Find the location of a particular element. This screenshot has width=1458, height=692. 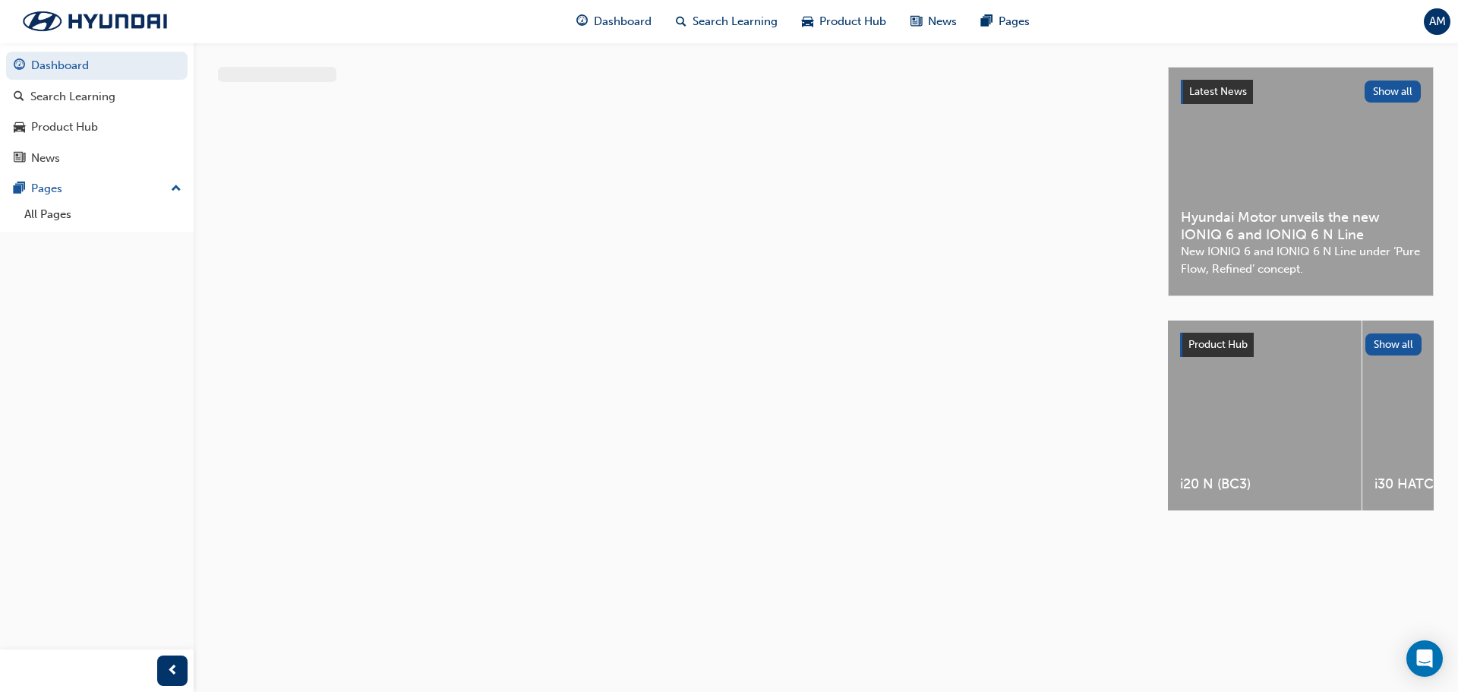

span: AM is located at coordinates (1438, 21).